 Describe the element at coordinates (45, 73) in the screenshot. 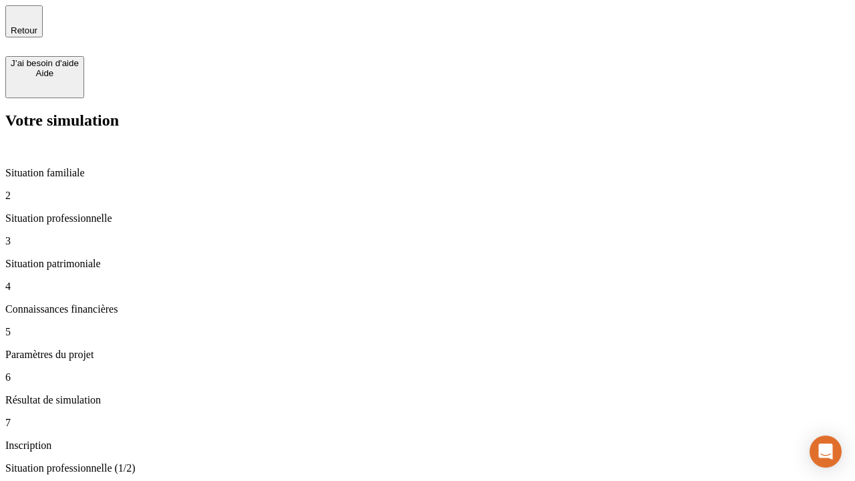

I see `div: Aide` at that location.